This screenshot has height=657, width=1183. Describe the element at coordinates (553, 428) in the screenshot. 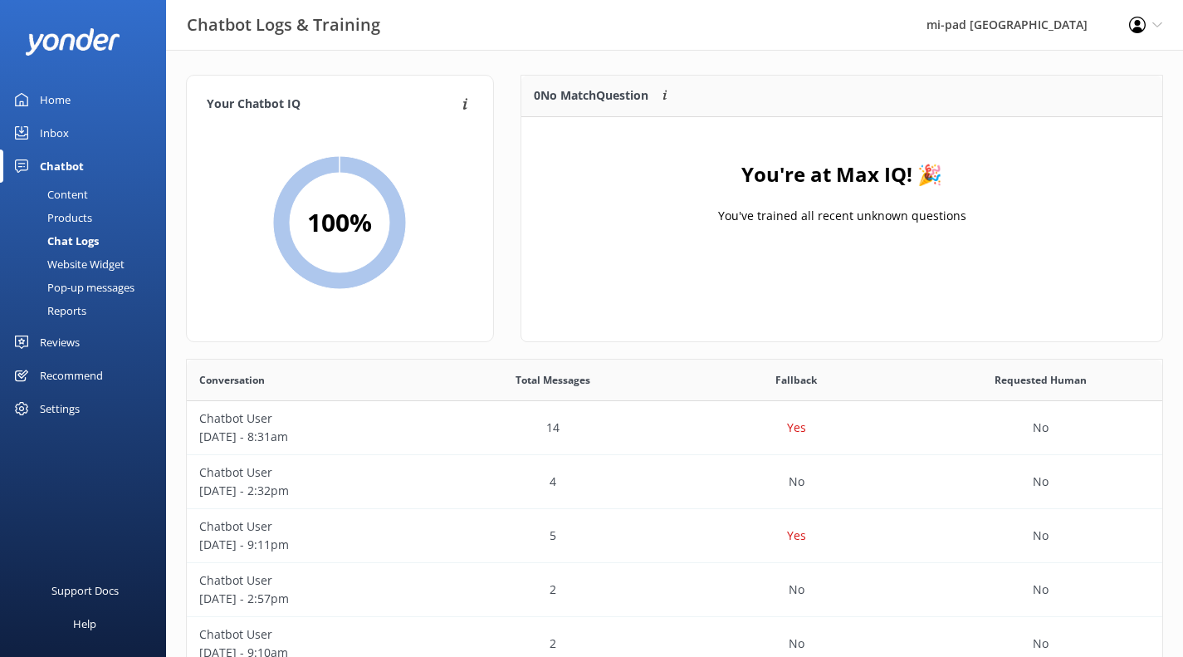

I see `p: 14` at that location.